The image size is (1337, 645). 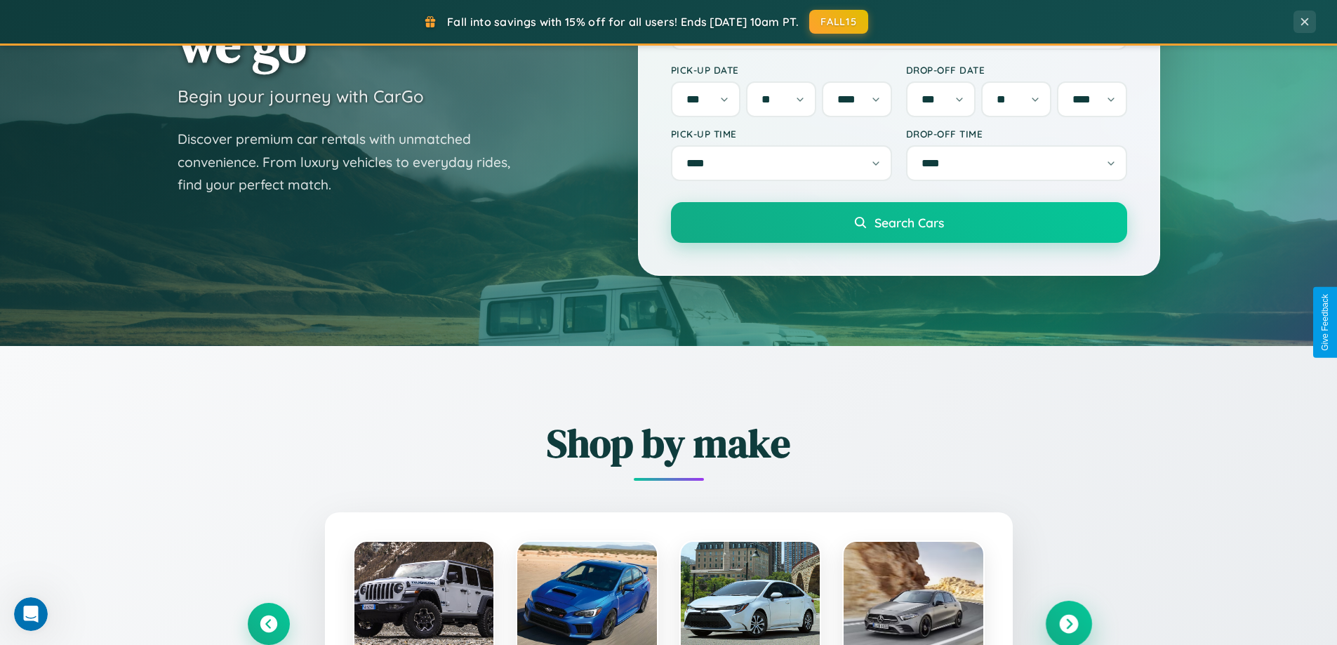 I want to click on label: Drop-off Time, so click(x=1016, y=133).